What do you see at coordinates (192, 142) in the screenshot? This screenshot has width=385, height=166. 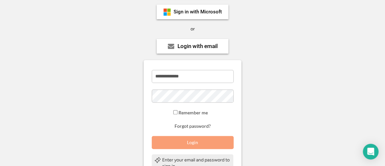 I see `button: Login` at bounding box center [192, 142].